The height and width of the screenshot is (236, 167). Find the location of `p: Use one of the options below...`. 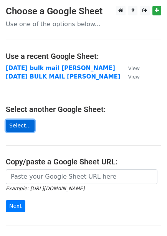

p: Use one of the options below... is located at coordinates (83, 24).